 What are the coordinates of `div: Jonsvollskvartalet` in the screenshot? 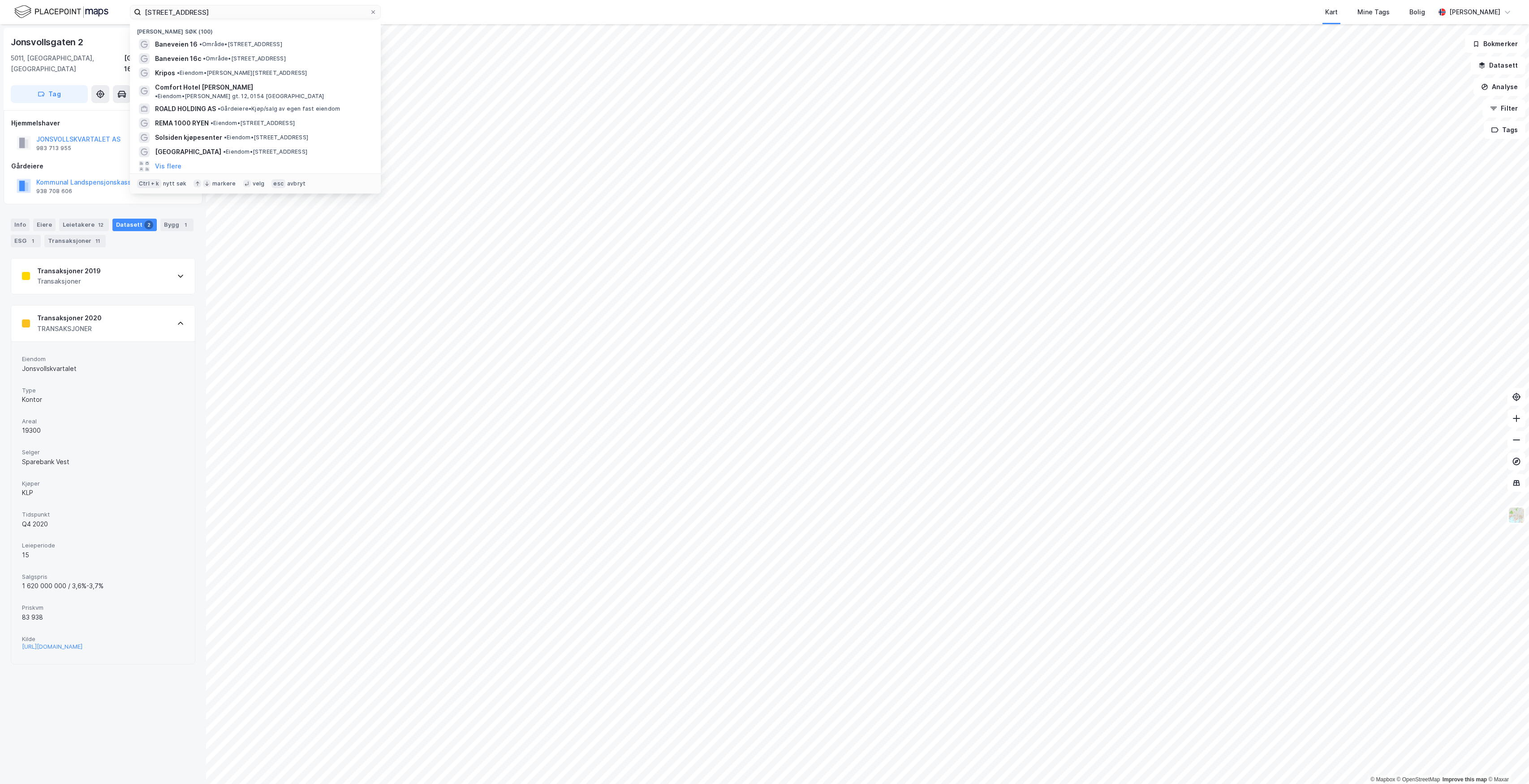 It's located at (103, 368).